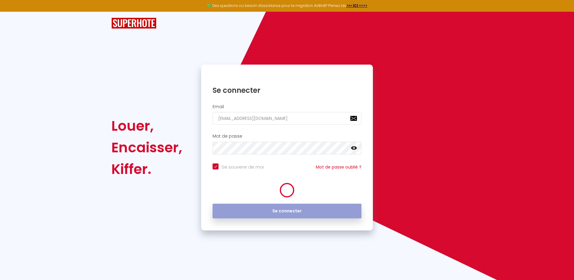  What do you see at coordinates (287, 90) in the screenshot?
I see `h1: Se connecter` at bounding box center [287, 90].